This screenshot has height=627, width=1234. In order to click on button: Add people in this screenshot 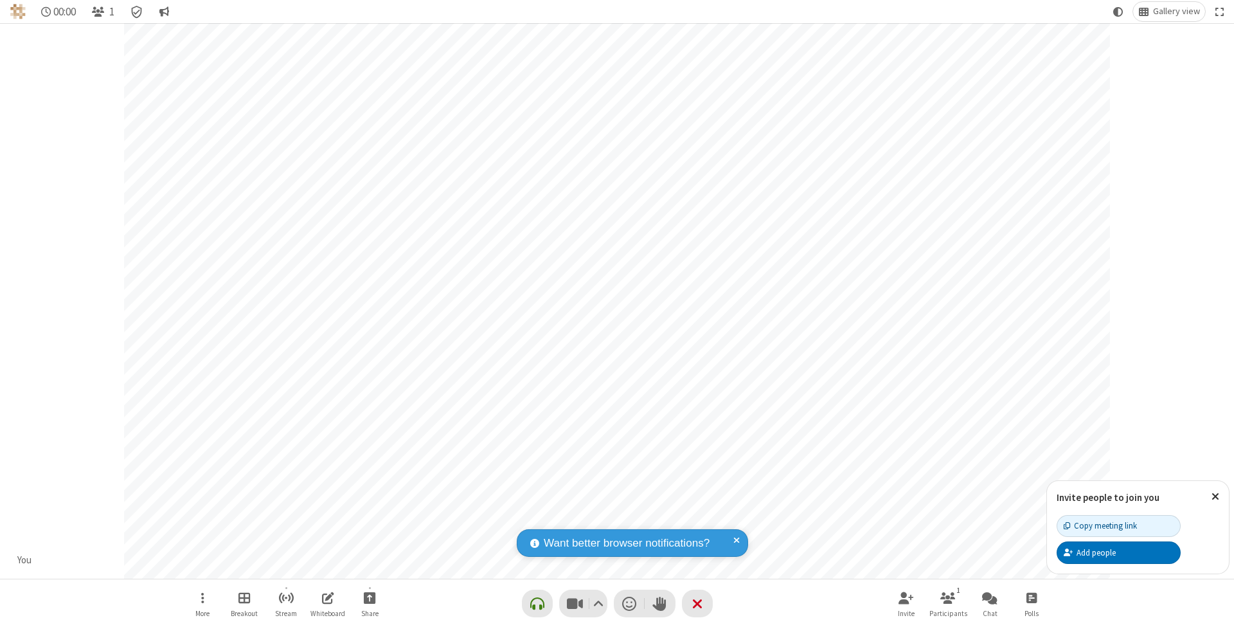, I will do `click(1119, 552)`.